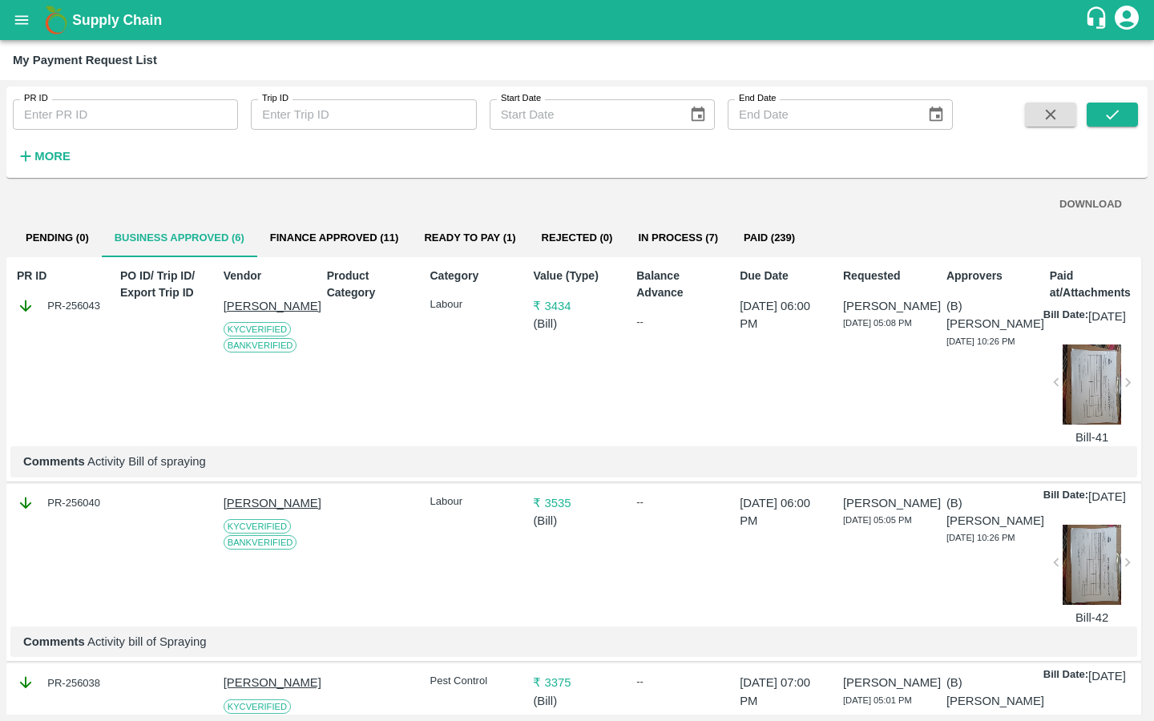 Image resolution: width=1154 pixels, height=721 pixels. I want to click on button: open drawer, so click(22, 20).